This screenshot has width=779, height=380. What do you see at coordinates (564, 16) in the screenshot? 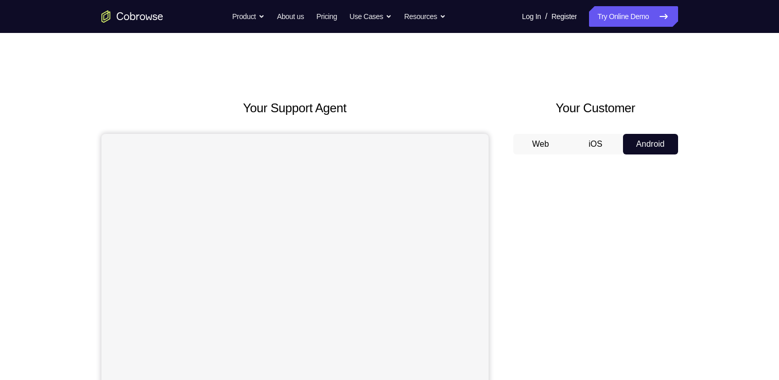
I see `a: Register` at bounding box center [564, 16].